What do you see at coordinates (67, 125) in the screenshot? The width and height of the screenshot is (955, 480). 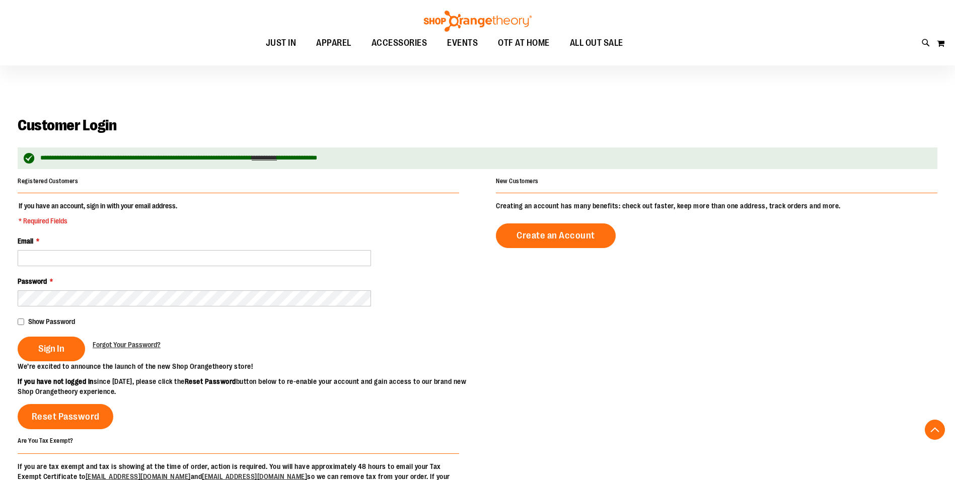 I see `span: Customer Login` at bounding box center [67, 125].